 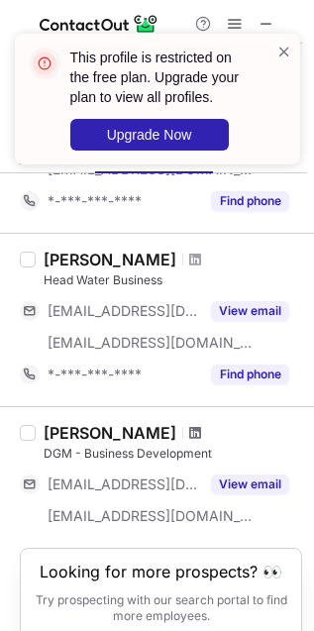 What do you see at coordinates (150, 135) in the screenshot?
I see `span: Upgrade Now` at bounding box center [150, 135].